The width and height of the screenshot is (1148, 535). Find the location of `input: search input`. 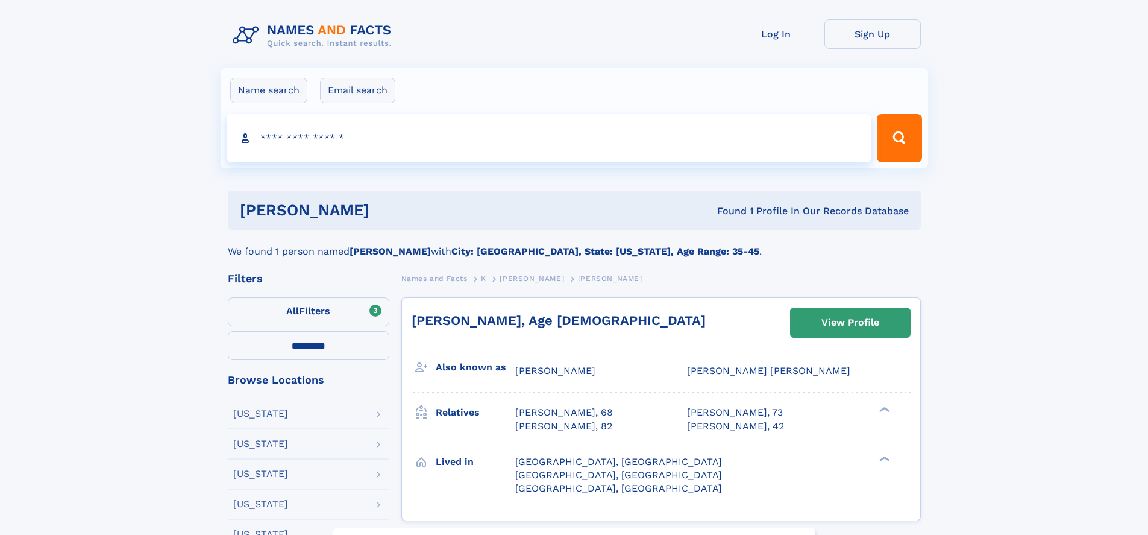

input: search input is located at coordinates (549, 138).